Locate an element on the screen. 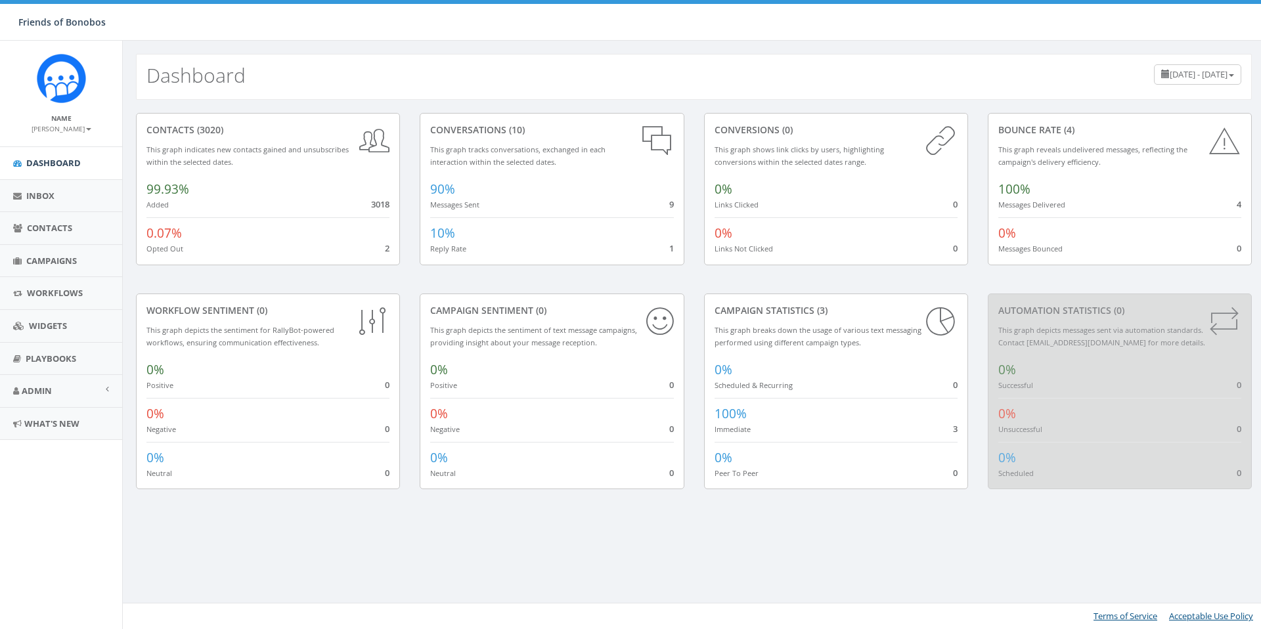 The image size is (1261, 629). span: Playbooks is located at coordinates (51, 359).